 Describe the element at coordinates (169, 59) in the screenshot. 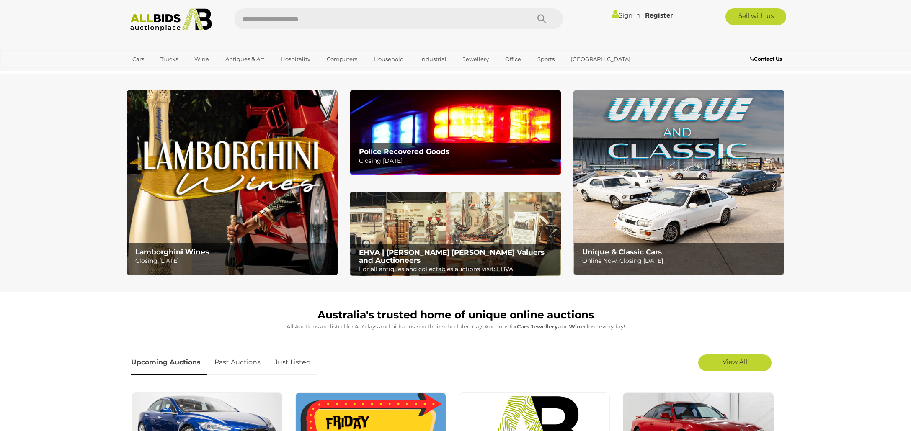

I see `a: Trucks` at that location.